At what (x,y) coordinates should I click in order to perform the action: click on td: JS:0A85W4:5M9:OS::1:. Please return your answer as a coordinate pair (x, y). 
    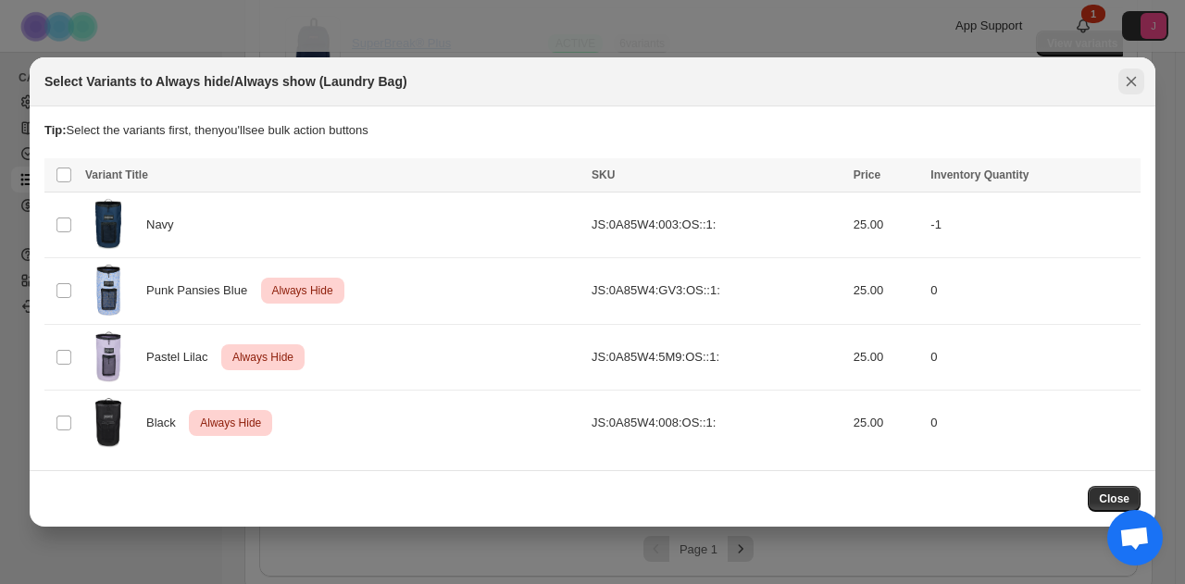
    Looking at the image, I should click on (717, 357).